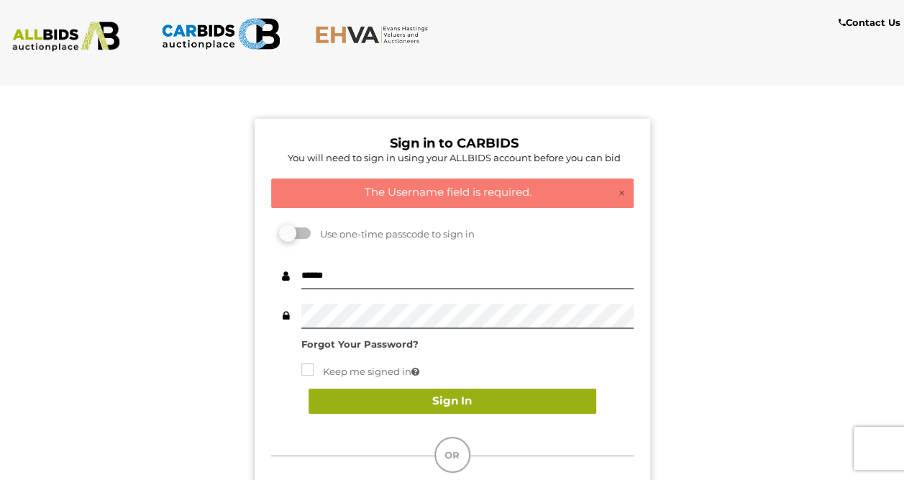 The width and height of the screenshot is (904, 480). What do you see at coordinates (452, 455) in the screenshot?
I see `div: OR` at bounding box center [452, 455].